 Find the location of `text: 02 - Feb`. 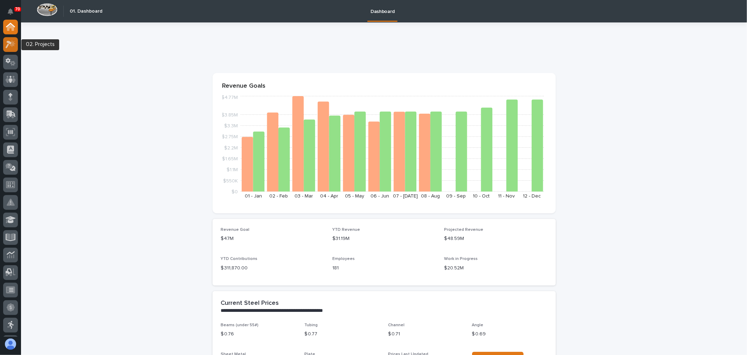

text: 02 - Feb is located at coordinates (279, 196).